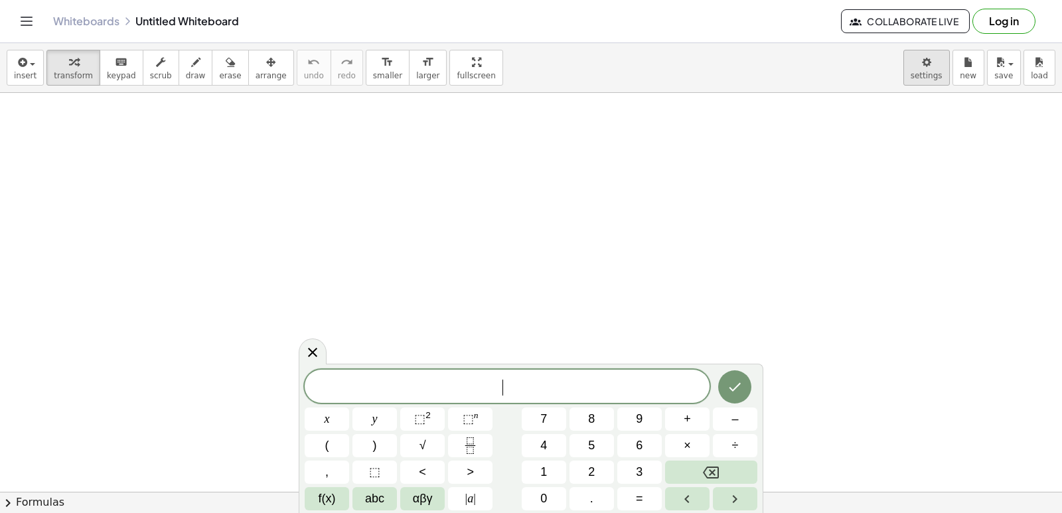 Image resolution: width=1062 pixels, height=513 pixels. What do you see at coordinates (591, 419) in the screenshot?
I see `span: 8` at bounding box center [591, 419].